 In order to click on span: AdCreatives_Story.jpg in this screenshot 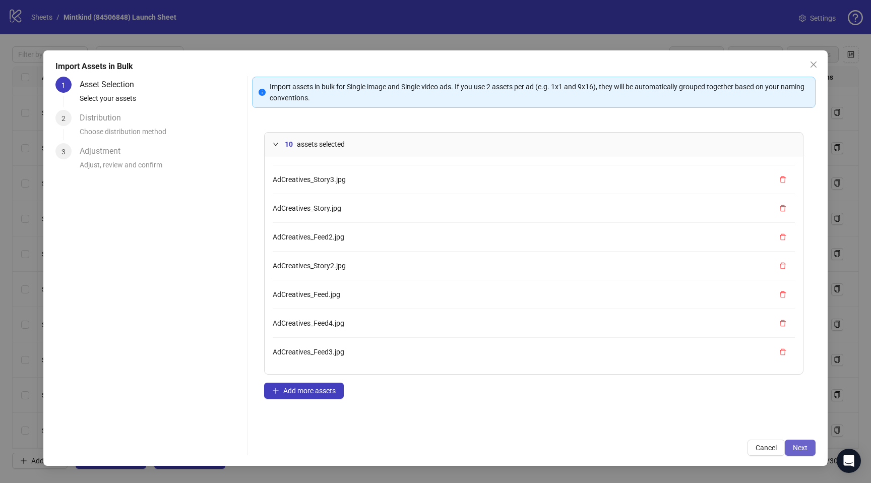, I will do `click(307, 208)`.